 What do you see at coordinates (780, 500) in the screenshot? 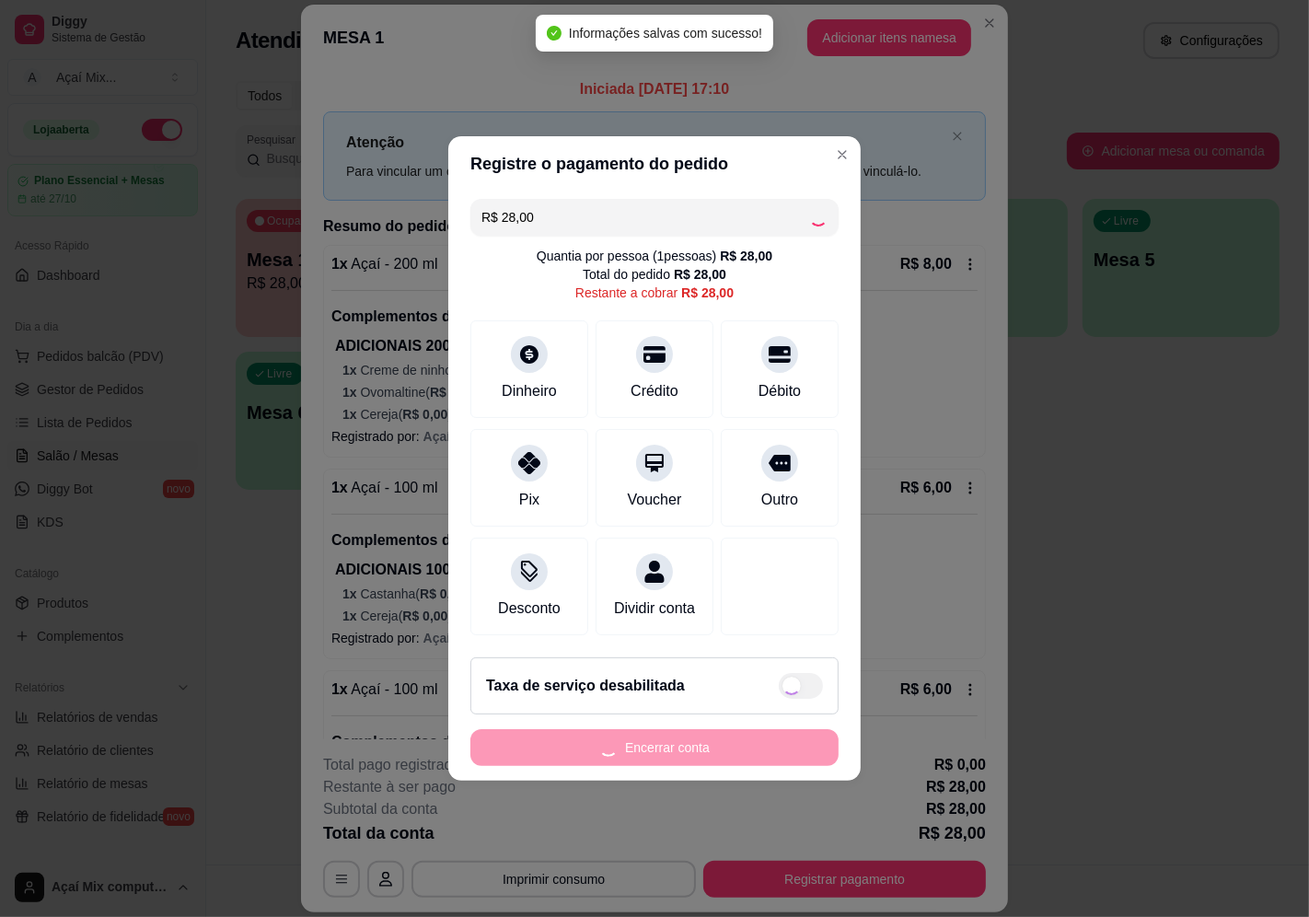
I see `div: Outro` at bounding box center [780, 500].